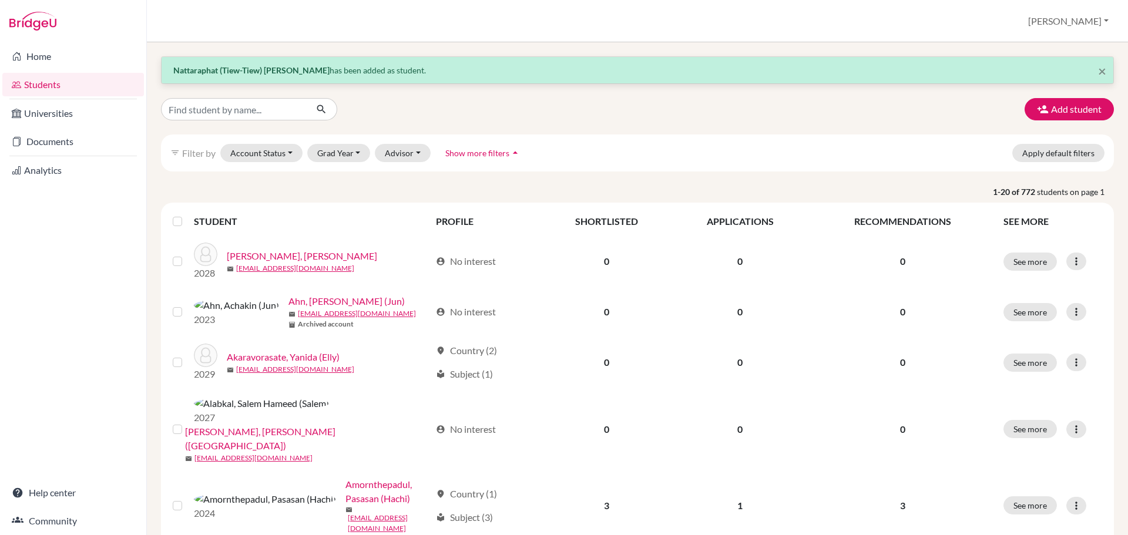  What do you see at coordinates (265, 499) in the screenshot?
I see `img: Amornthepadul, Pasasan (Hachi)` at bounding box center [265, 499].